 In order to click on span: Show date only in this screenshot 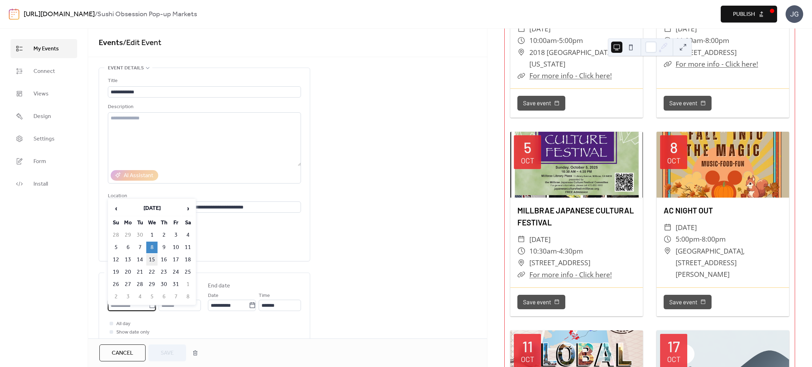, I will do `click(133, 332)`.